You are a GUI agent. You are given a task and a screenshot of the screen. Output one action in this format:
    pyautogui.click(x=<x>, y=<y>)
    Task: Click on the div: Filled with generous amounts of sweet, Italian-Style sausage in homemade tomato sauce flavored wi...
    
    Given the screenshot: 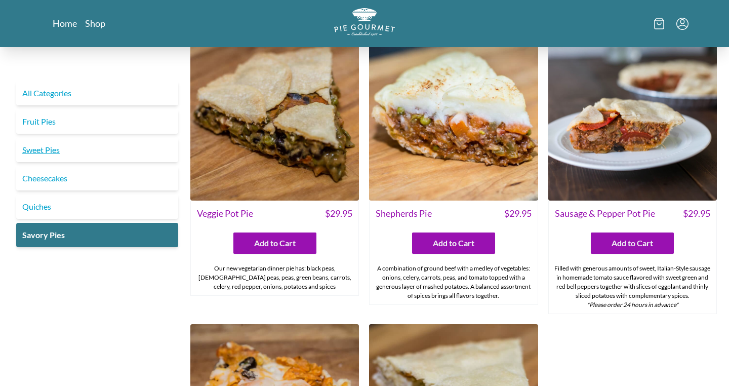 What is the action you would take?
    pyautogui.click(x=633, y=287)
    